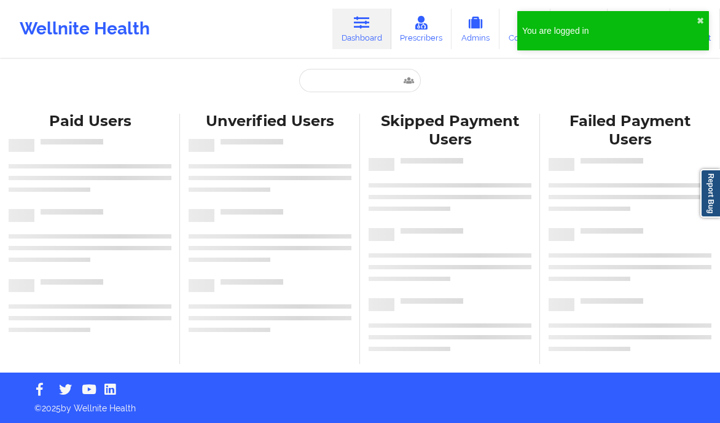 The height and width of the screenshot is (423, 720). Describe the element at coordinates (270, 121) in the screenshot. I see `div: Unverified Users` at that location.